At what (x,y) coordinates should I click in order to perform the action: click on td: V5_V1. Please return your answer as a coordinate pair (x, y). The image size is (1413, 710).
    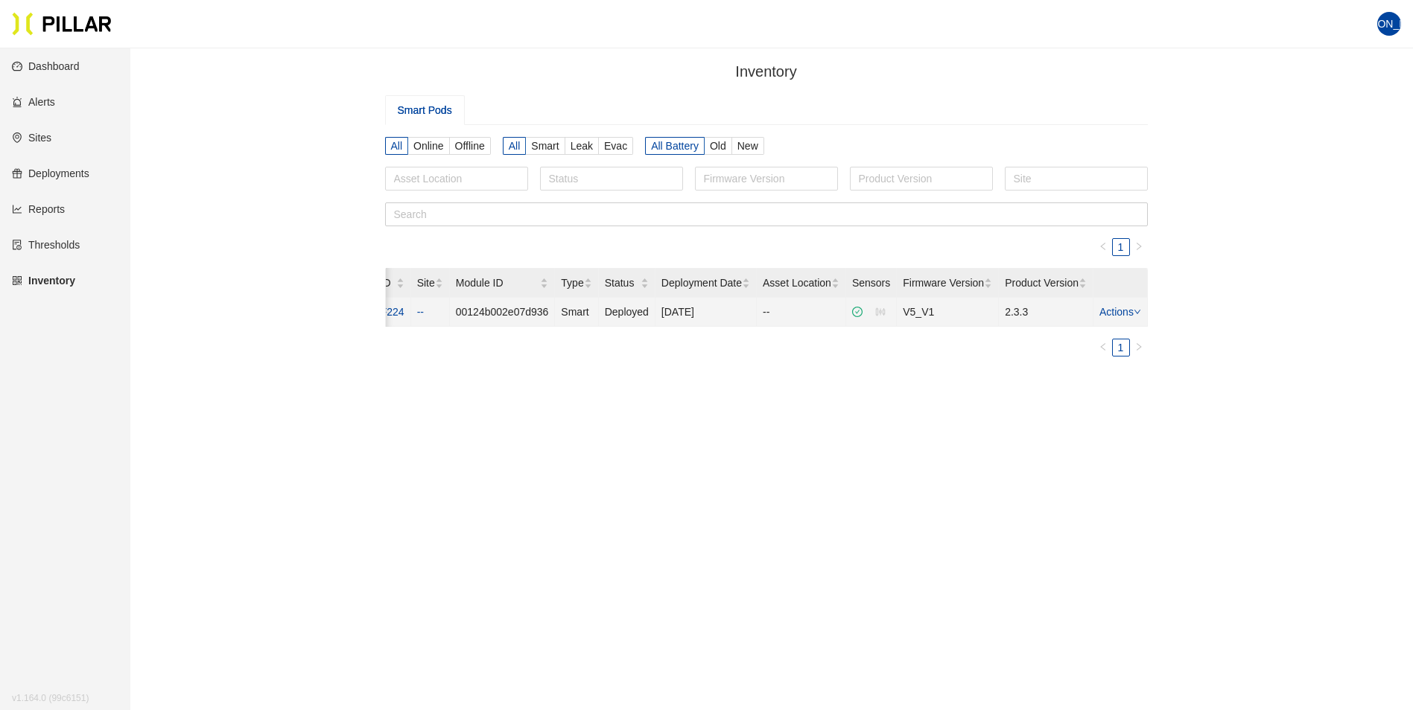
    Looking at the image, I should click on (947, 312).